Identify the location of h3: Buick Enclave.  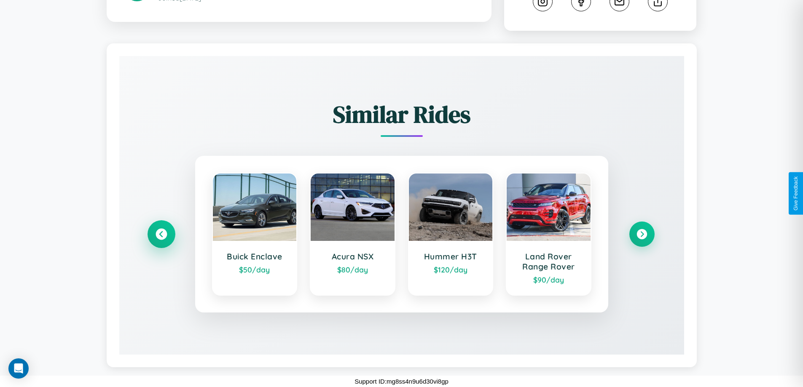
(255, 257).